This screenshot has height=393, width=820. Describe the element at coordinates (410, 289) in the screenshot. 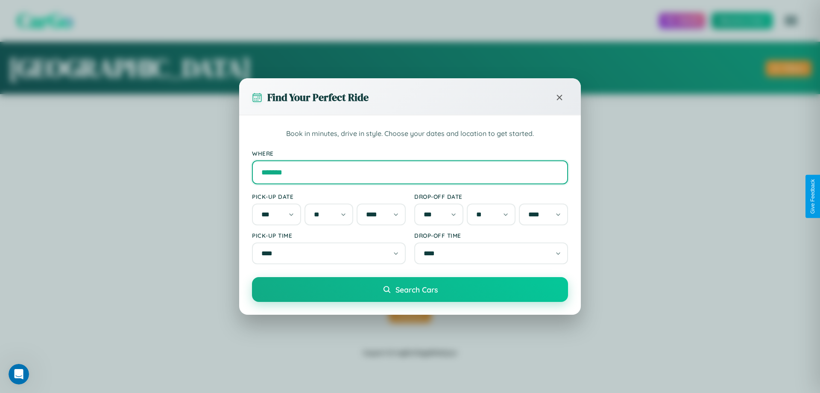

I see `button: Search Cars` at that location.